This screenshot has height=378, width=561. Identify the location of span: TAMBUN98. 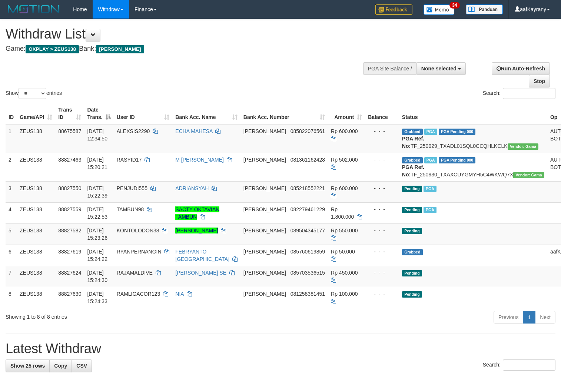
(130, 209).